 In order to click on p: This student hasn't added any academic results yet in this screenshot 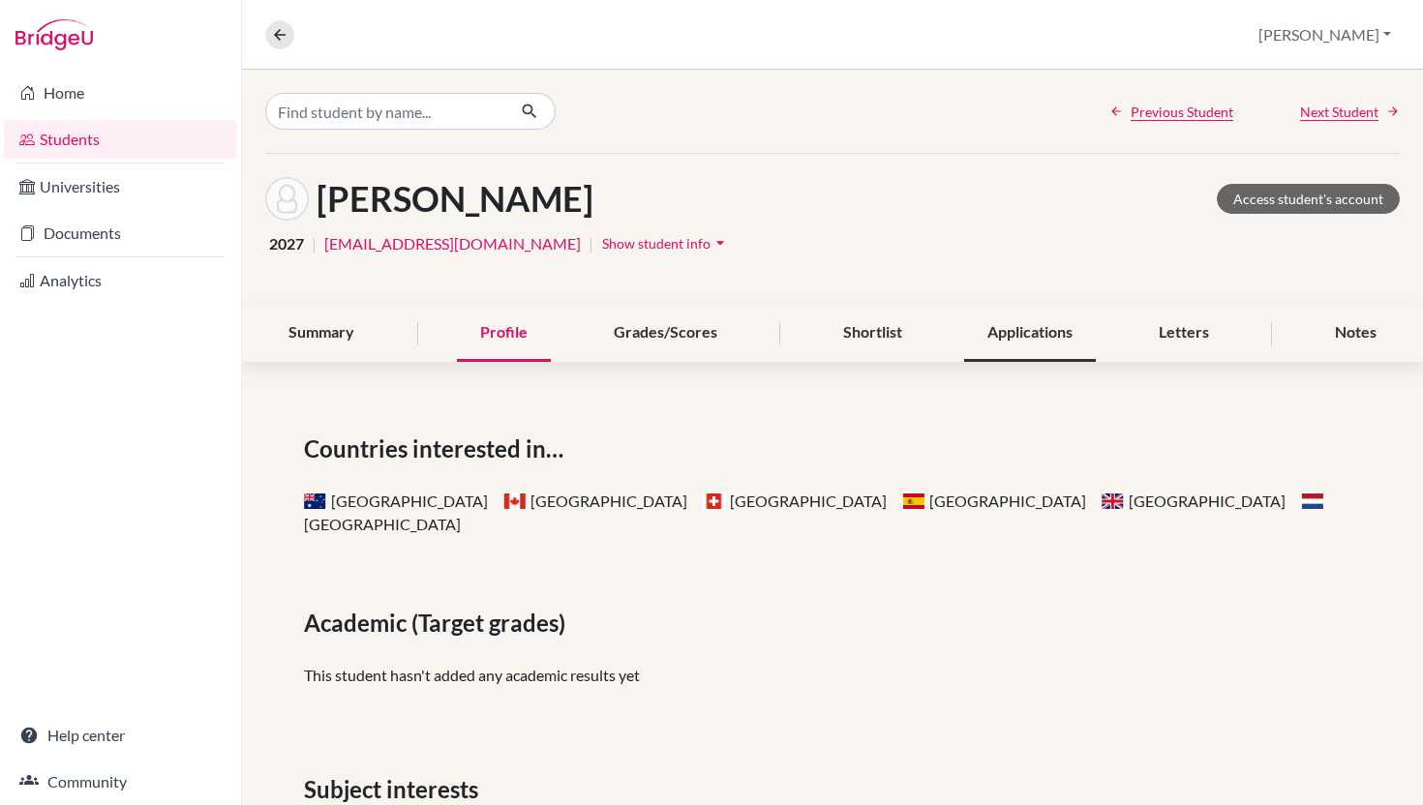, I will do `click(832, 675)`.